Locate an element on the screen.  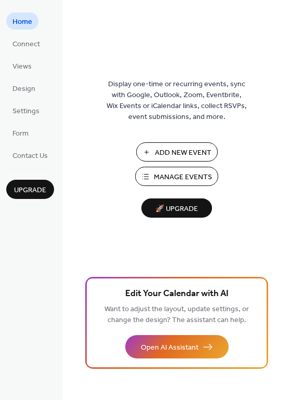
a: Connect is located at coordinates (26, 43).